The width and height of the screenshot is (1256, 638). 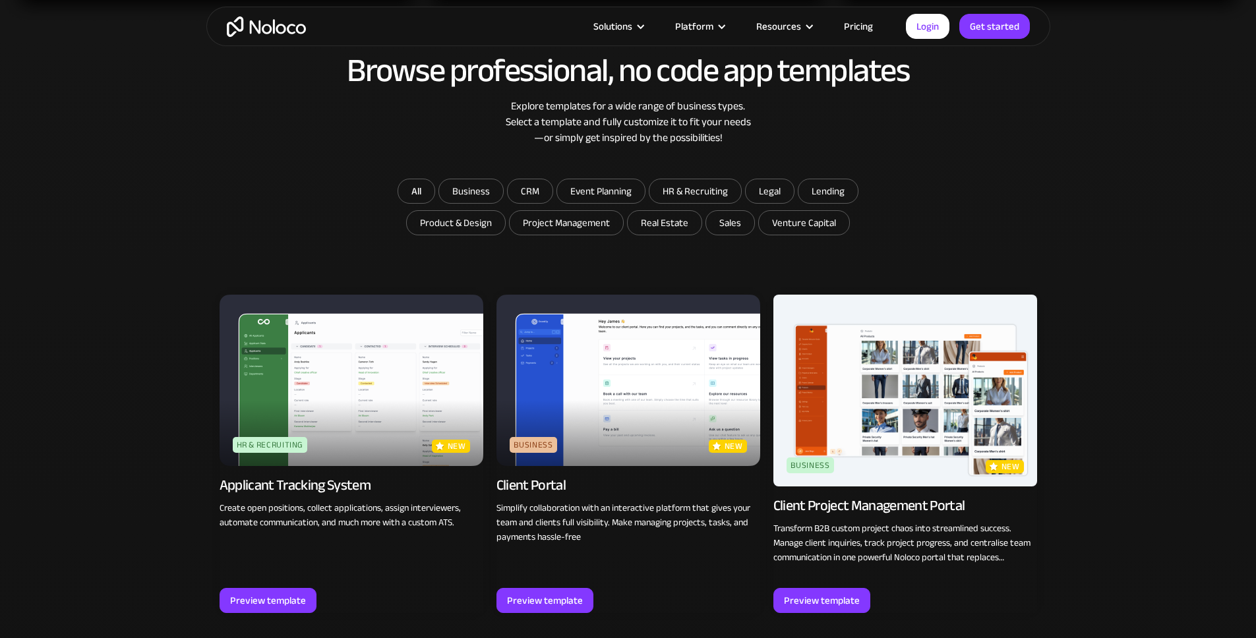 What do you see at coordinates (351, 516) in the screenshot?
I see `p: Create open positions, collect applications, assign interviewers, automate communication, and muc...` at bounding box center [351, 516].